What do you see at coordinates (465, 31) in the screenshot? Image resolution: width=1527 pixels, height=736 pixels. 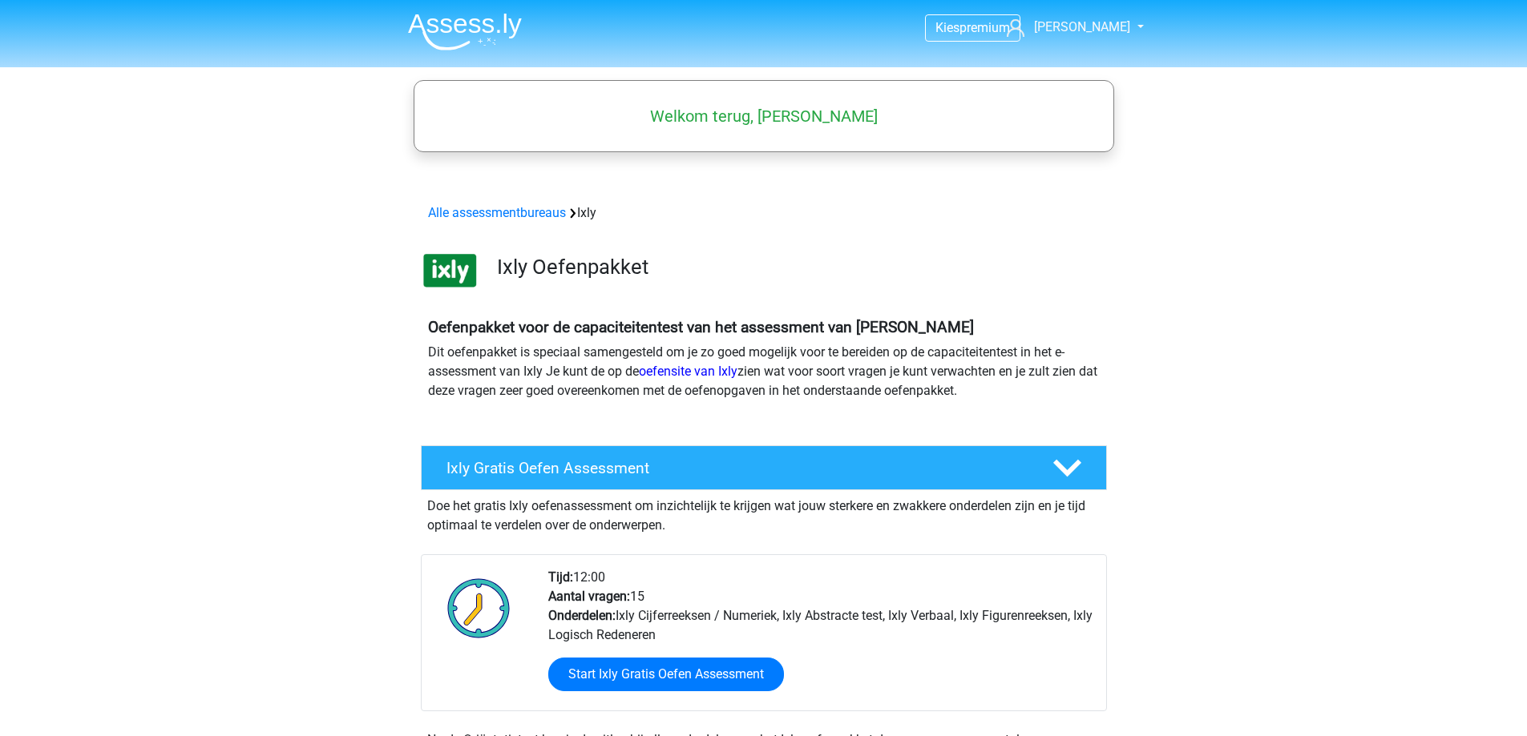 I see `img: Assessly` at bounding box center [465, 31].